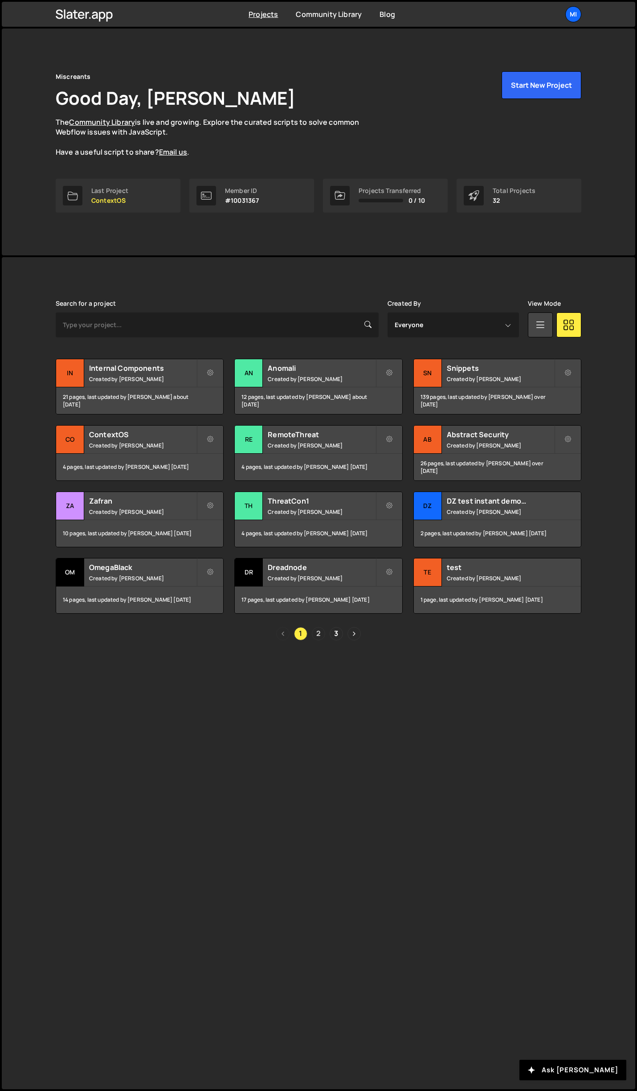 This screenshot has width=637, height=1091. What do you see at coordinates (118, 196) in the screenshot?
I see `a: Last Project ContextOS` at bounding box center [118, 196].